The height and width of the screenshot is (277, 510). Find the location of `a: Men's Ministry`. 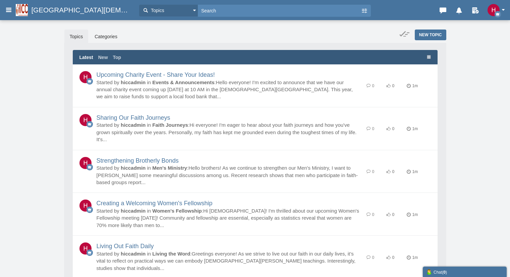

a: Men's Ministry is located at coordinates (170, 168).